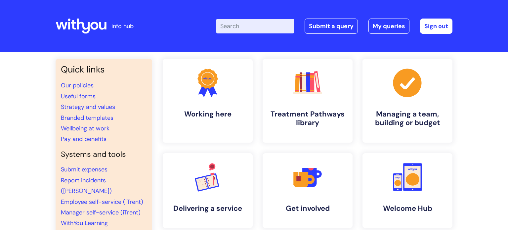 The width and height of the screenshot is (508, 230). I want to click on h4: Delivering a service, so click(208, 208).